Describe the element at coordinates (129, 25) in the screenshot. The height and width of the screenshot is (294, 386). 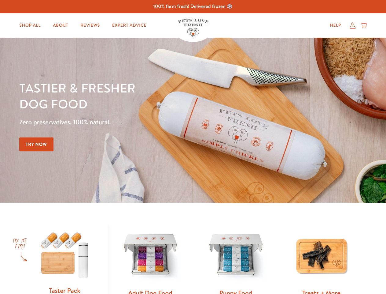
I see `a: Expert Advice` at that location.